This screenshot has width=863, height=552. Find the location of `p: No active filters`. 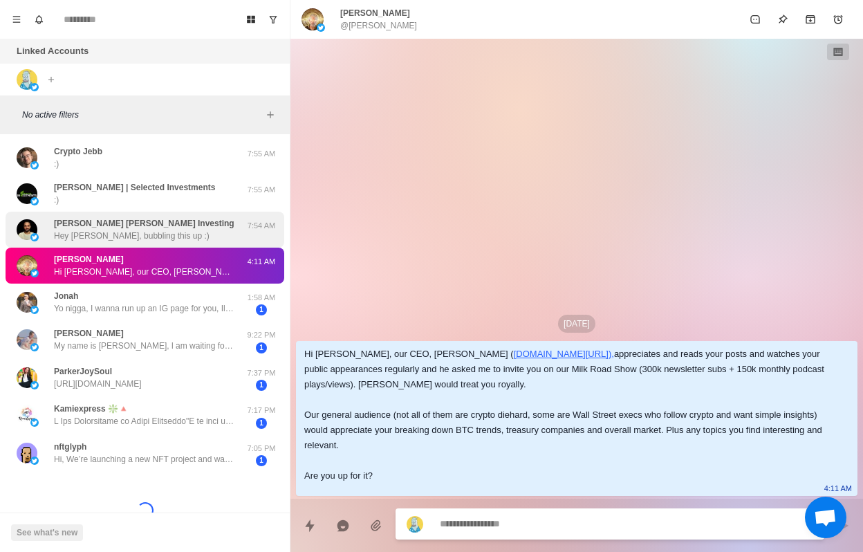

p: No active filters is located at coordinates (142, 115).